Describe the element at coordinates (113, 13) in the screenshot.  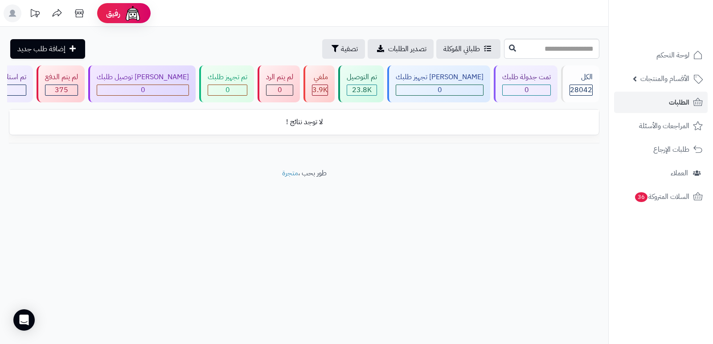
I see `span: رفيق` at that location.